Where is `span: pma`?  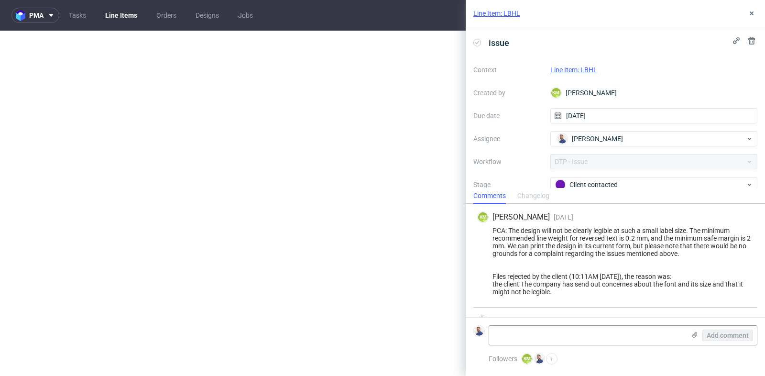
span: pma is located at coordinates (36, 15).